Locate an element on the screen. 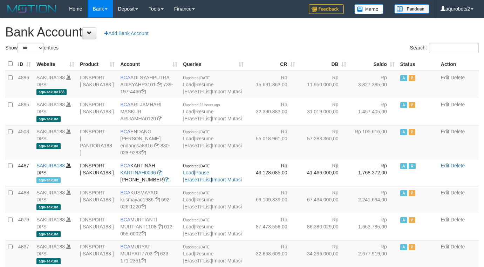 This screenshot has height=267, width=484. td: Rp 67.434.000,00 is located at coordinates (323, 199).